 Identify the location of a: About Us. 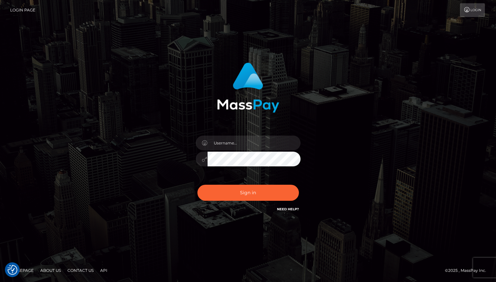
(50, 270).